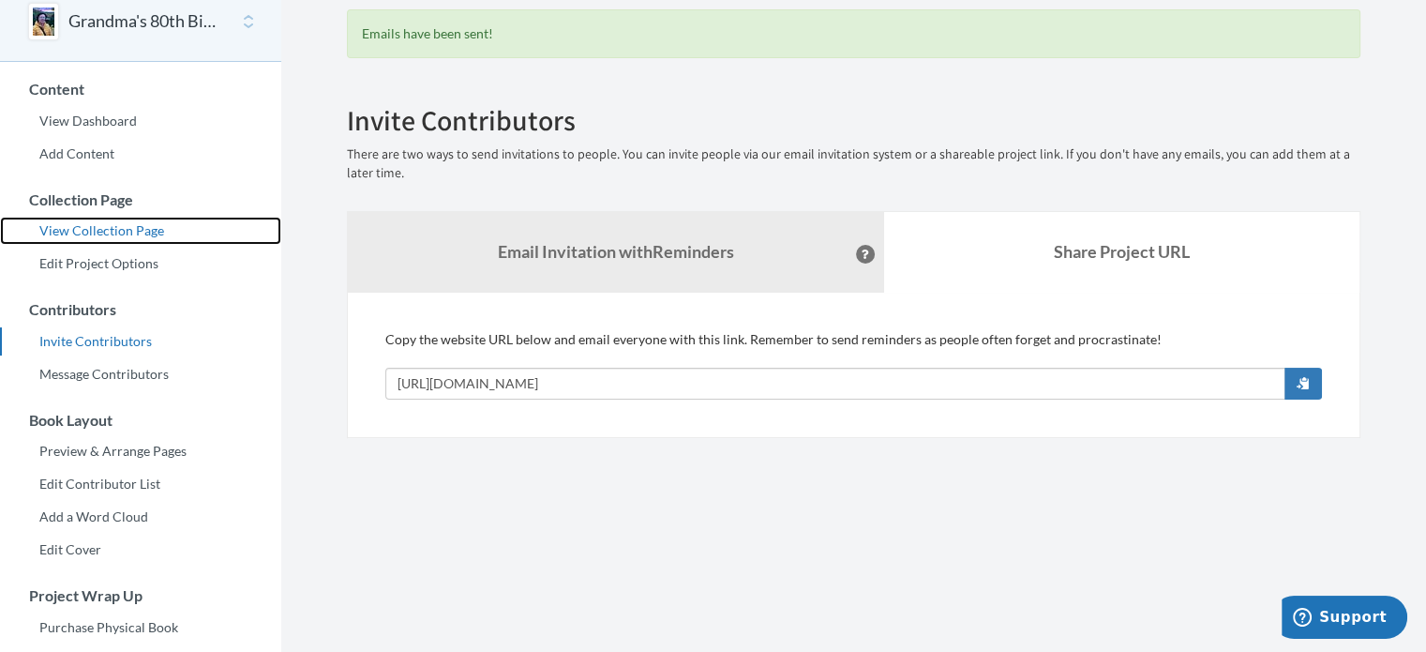 This screenshot has width=1426, height=652. Describe the element at coordinates (853, 34) in the screenshot. I see `div: Emails have been sent!` at that location.